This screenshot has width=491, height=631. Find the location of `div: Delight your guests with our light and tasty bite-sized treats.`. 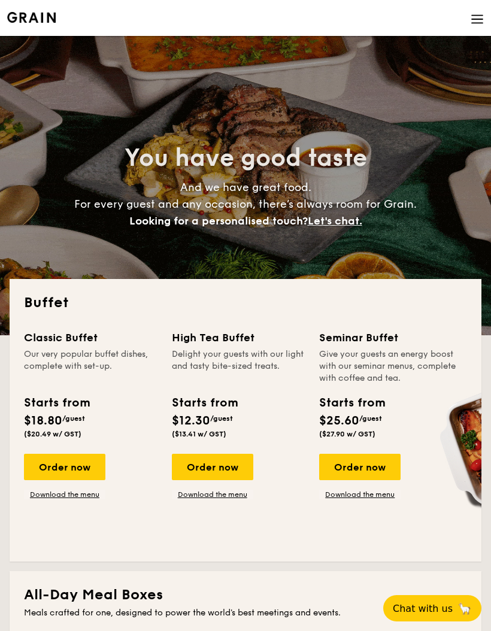

div: Delight your guests with our light and tasty bite-sized treats. is located at coordinates (238, 366).